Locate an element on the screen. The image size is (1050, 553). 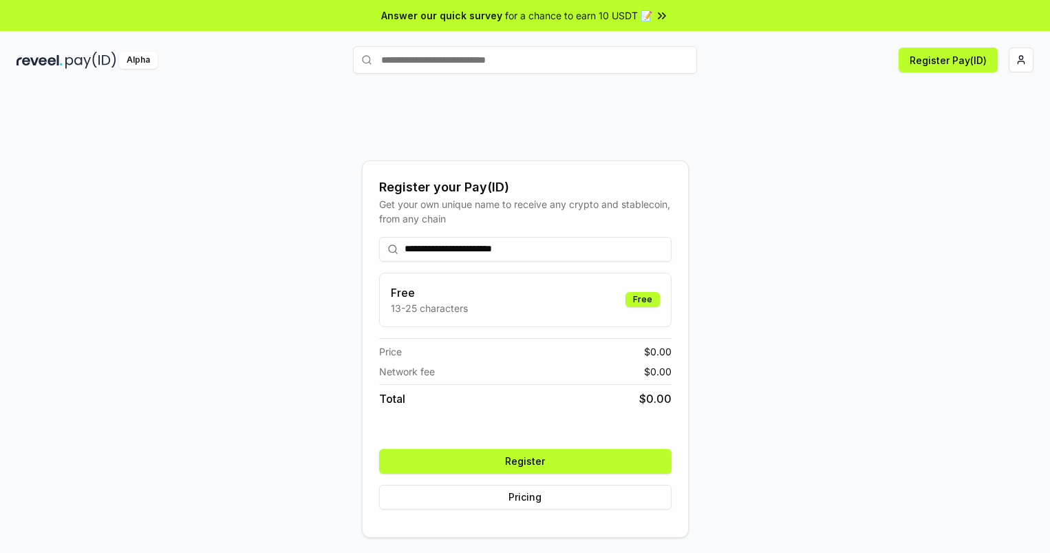
span: for a chance to earn 10 USDT 📝 is located at coordinates (579, 15).